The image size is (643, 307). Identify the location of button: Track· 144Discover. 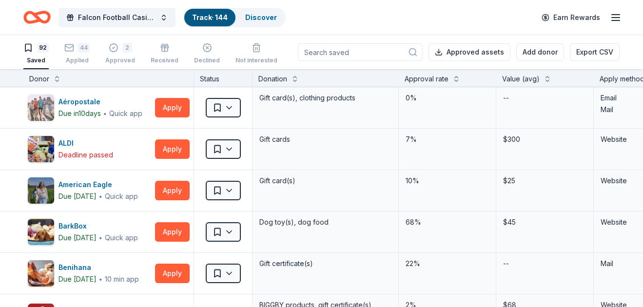
(234, 18).